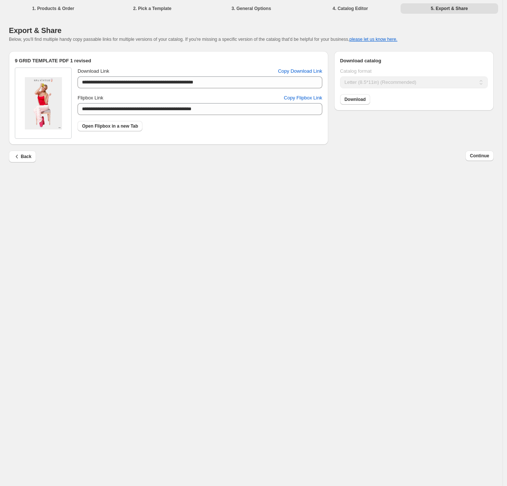 This screenshot has height=486, width=507. I want to click on h2: Download catalog, so click(414, 61).